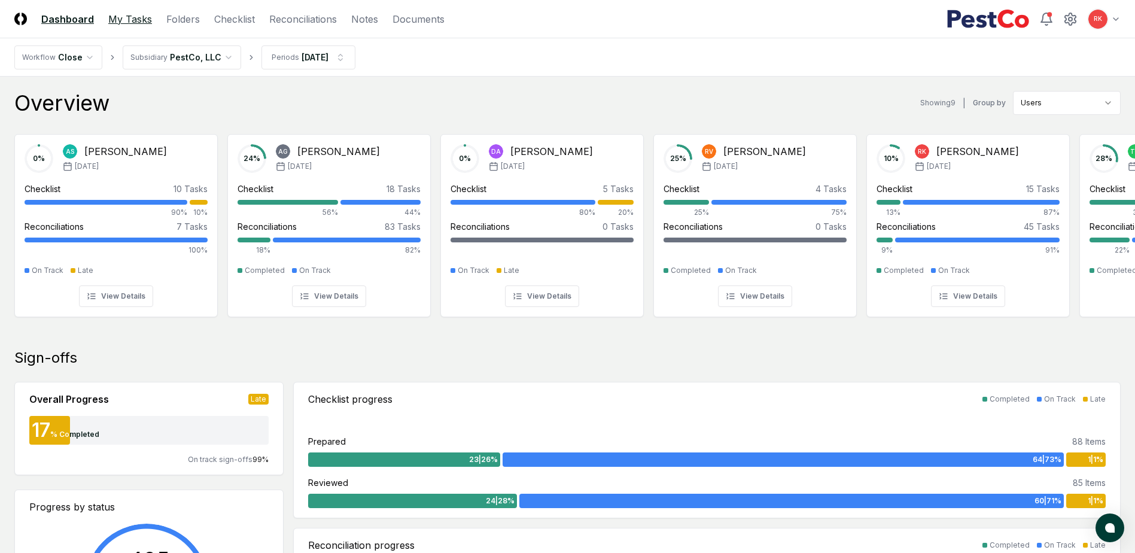 This screenshot has height=553, width=1135. I want to click on span: DA, so click(496, 151).